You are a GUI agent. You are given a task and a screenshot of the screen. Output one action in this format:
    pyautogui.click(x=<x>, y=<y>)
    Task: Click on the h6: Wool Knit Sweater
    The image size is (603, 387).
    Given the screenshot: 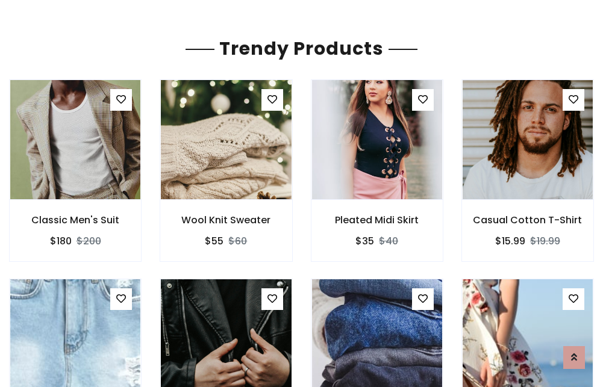 What is the action you would take?
    pyautogui.click(x=226, y=220)
    